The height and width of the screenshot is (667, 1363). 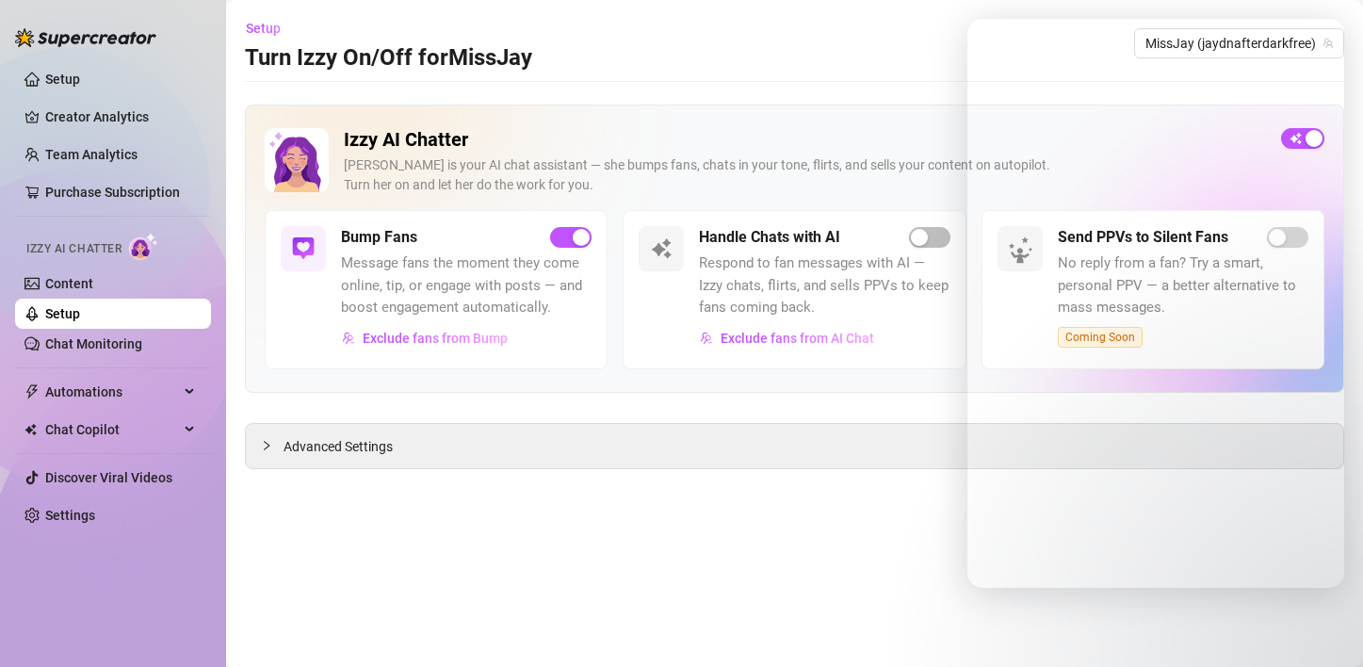 What do you see at coordinates (824, 285) in the screenshot?
I see `span: Respond to fan messages with AI — Izzy chats, flirts, and sells PPVs to keep fans coming back.` at bounding box center [824, 285].